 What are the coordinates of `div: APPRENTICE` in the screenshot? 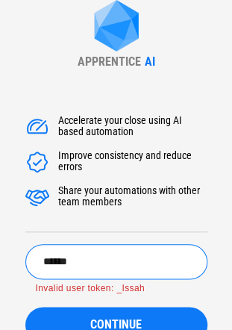 It's located at (109, 61).